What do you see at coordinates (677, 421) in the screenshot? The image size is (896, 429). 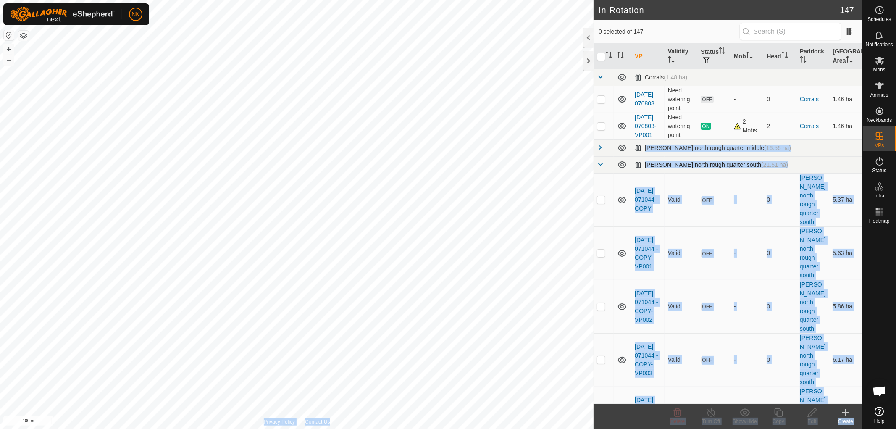 I see `span: Delete` at bounding box center [677, 421].